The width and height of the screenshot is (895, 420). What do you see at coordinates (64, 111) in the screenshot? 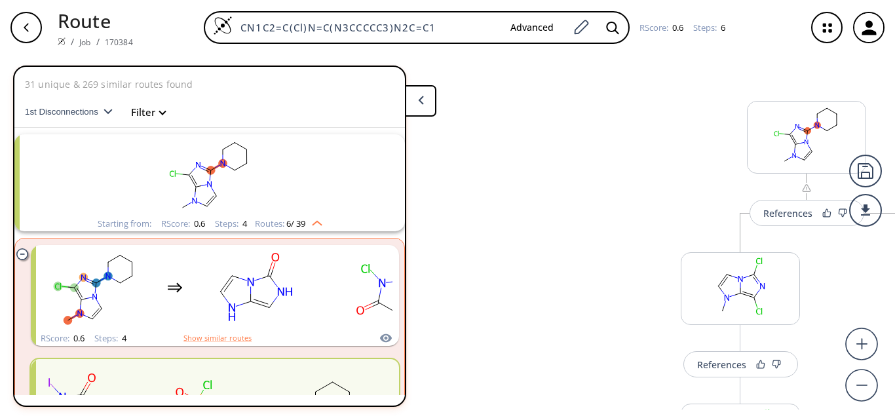
I see `span: 1st Disconnections` at bounding box center [64, 111].